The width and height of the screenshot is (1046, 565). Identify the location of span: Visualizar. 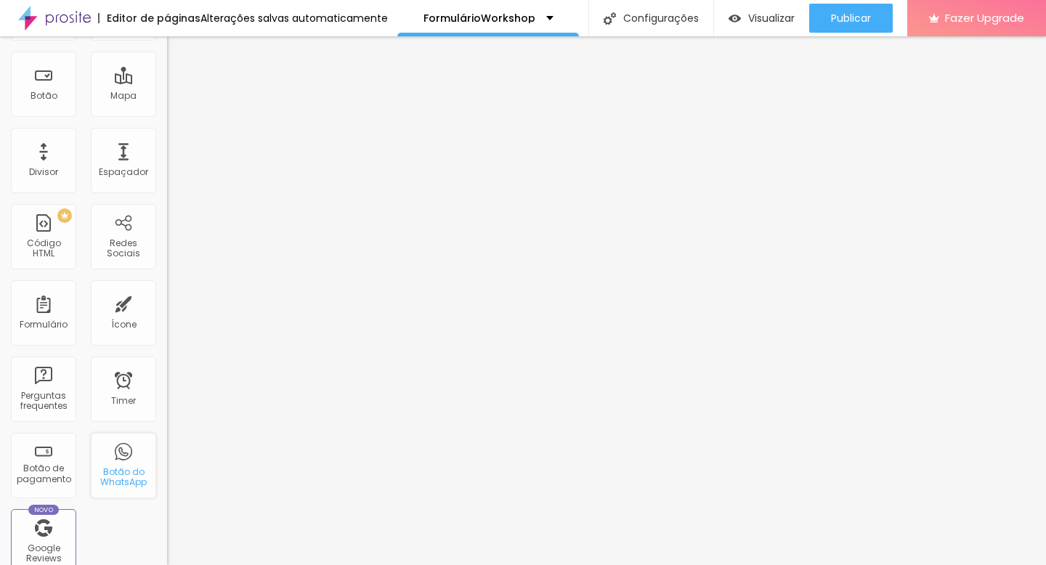
(772, 18).